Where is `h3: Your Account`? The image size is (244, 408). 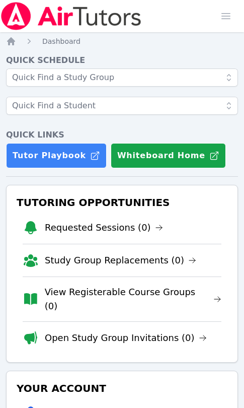 h3: Your Account is located at coordinates (122, 389).